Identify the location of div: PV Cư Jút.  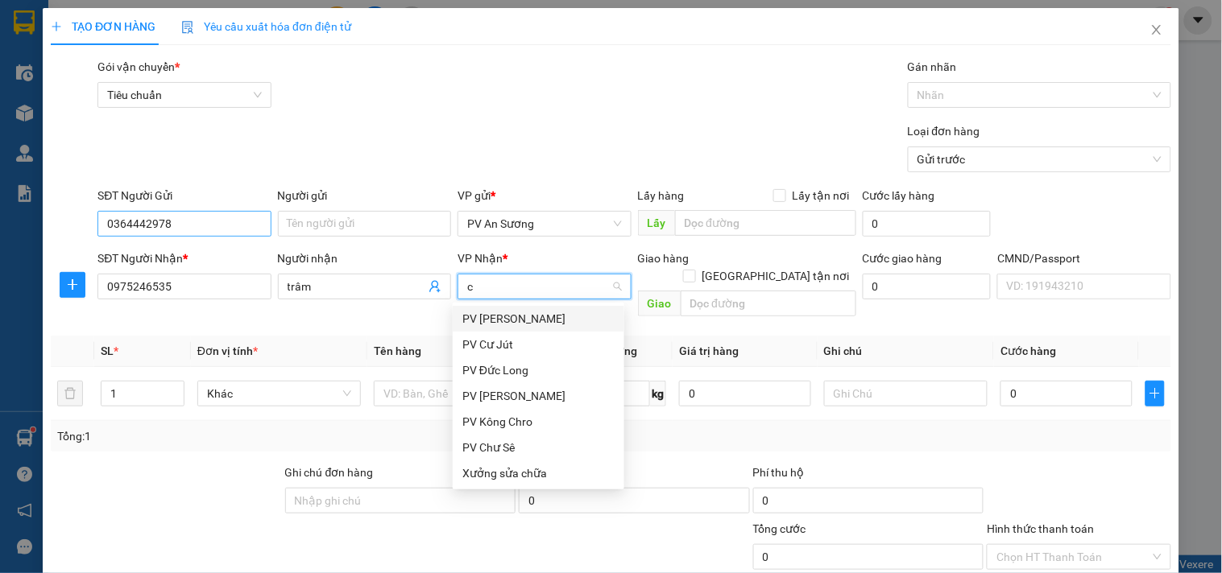
(538, 345).